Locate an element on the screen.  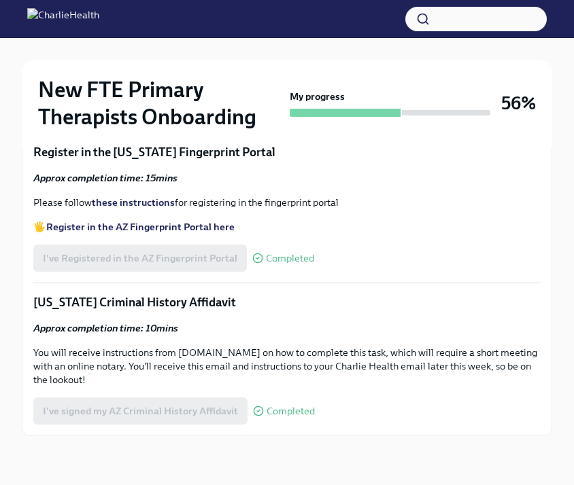
strong: Approx completion time: 15mins is located at coordinates (105, 178).